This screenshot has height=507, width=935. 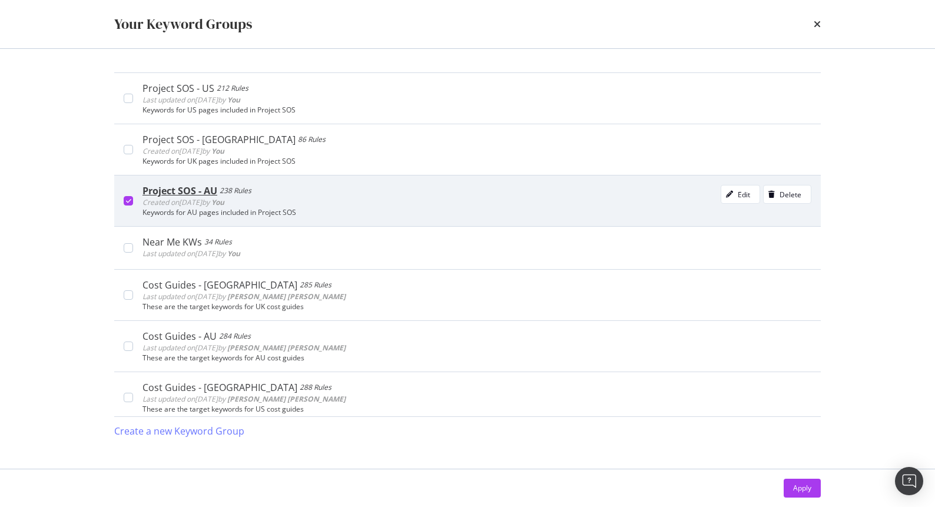 I want to click on div: 284 Rules, so click(x=235, y=336).